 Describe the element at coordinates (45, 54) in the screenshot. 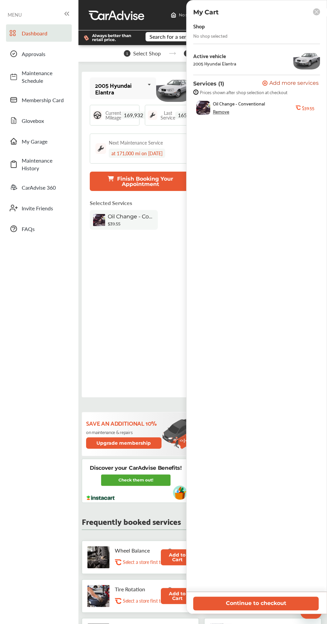

I see `span: Approvals` at that location.